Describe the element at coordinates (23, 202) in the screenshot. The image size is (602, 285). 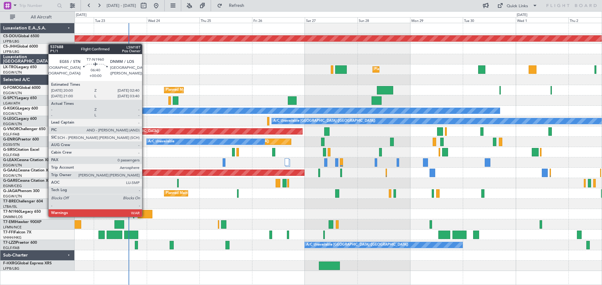
I see `a: T7-BREChallenger 604` at that location.